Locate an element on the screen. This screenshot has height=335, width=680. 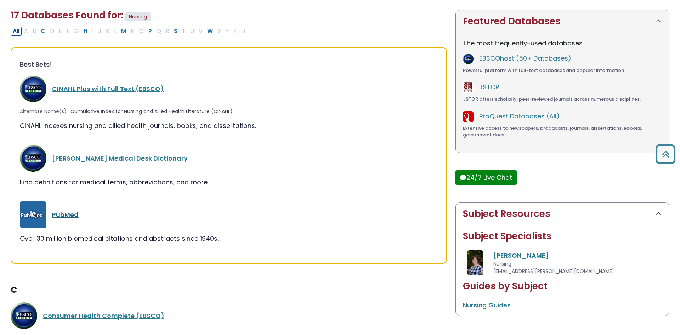
div: Over 30 million biomedical citations and abstracts since 1940s. is located at coordinates (229, 238).